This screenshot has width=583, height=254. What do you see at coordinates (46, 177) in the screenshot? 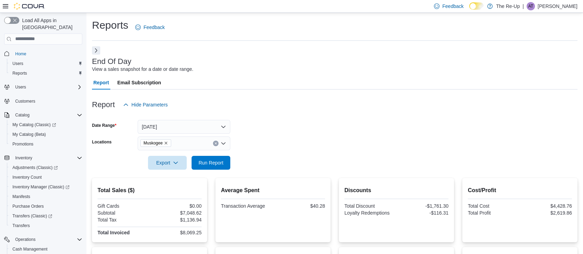
I see `button: Inventory Count` at bounding box center [46, 177].